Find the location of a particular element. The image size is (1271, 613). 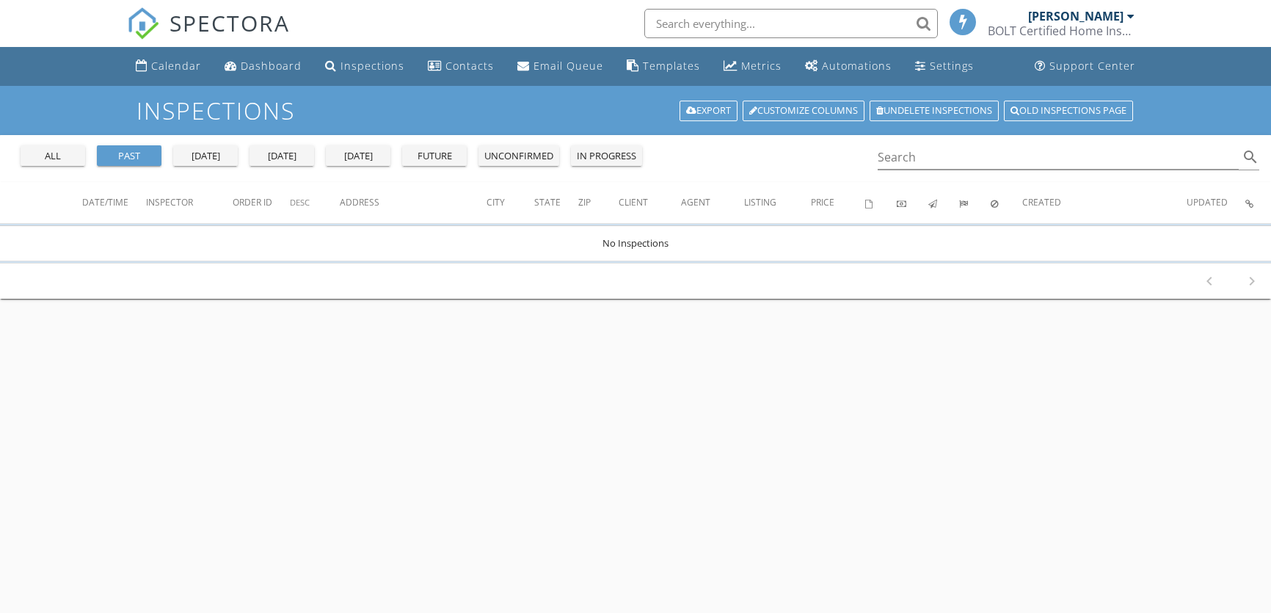

th: Created: Not sorted. is located at coordinates (1105, 203).